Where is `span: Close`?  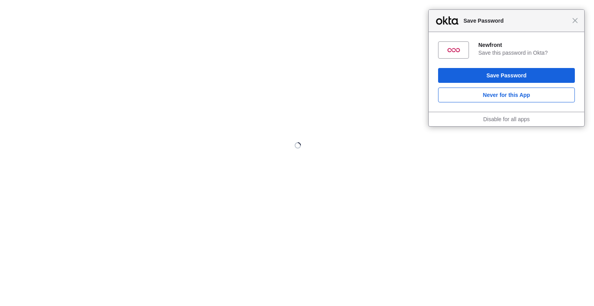
span: Close is located at coordinates (575, 20).